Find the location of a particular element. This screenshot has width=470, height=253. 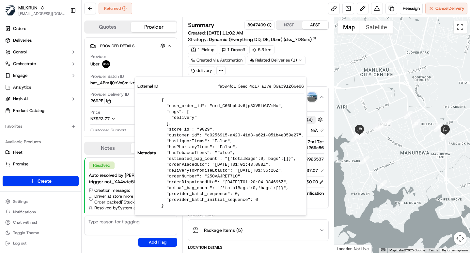

div: 1 Pickup is located at coordinates (203, 50).